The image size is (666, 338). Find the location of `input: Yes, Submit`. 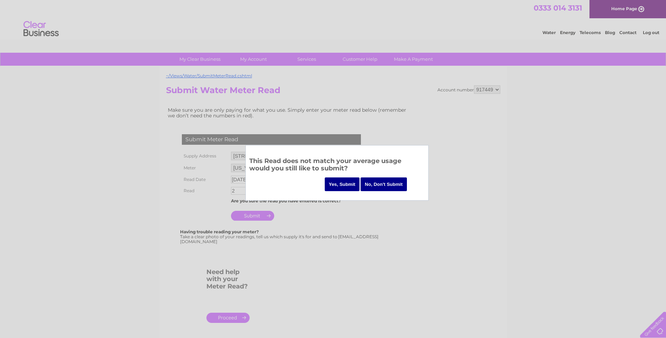

input: Yes, Submit is located at coordinates (342, 184).